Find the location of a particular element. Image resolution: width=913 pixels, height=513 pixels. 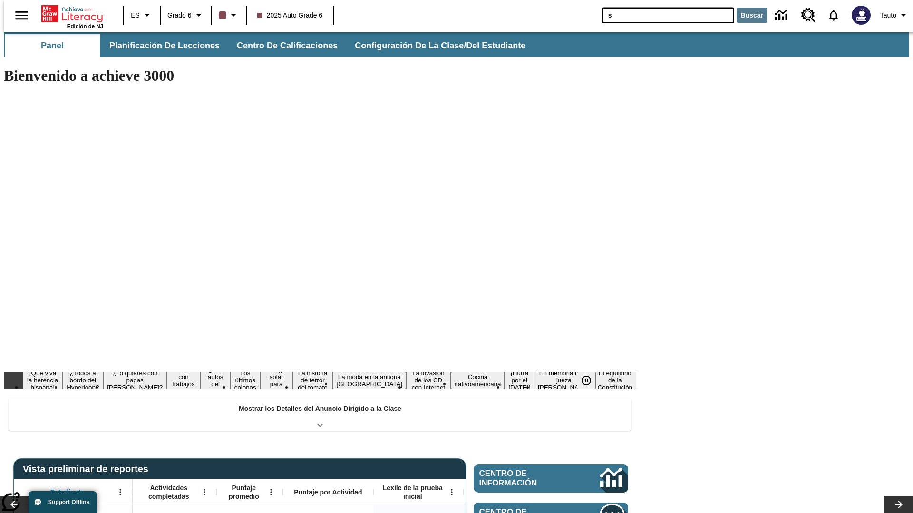

button: Diapositiva 7 Energía solar para todos is located at coordinates (276, 381).